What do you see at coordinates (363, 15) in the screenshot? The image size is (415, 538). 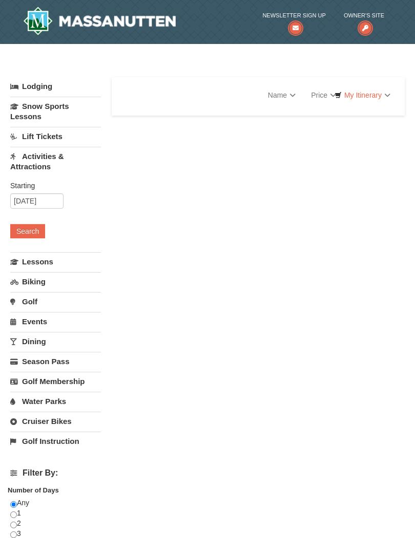 I see `span: Owner's Site` at bounding box center [363, 15].